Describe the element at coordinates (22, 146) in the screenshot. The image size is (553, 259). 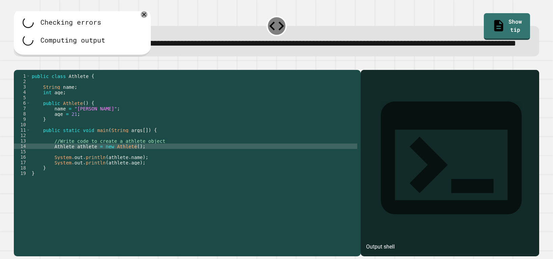
I see `div: 14` at that location.